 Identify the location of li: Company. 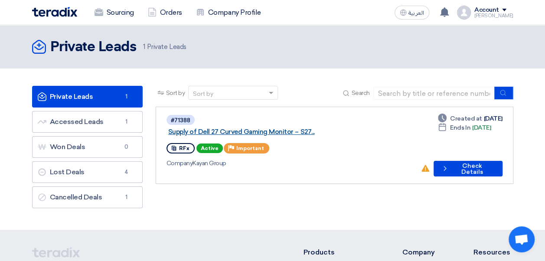
(425, 252).